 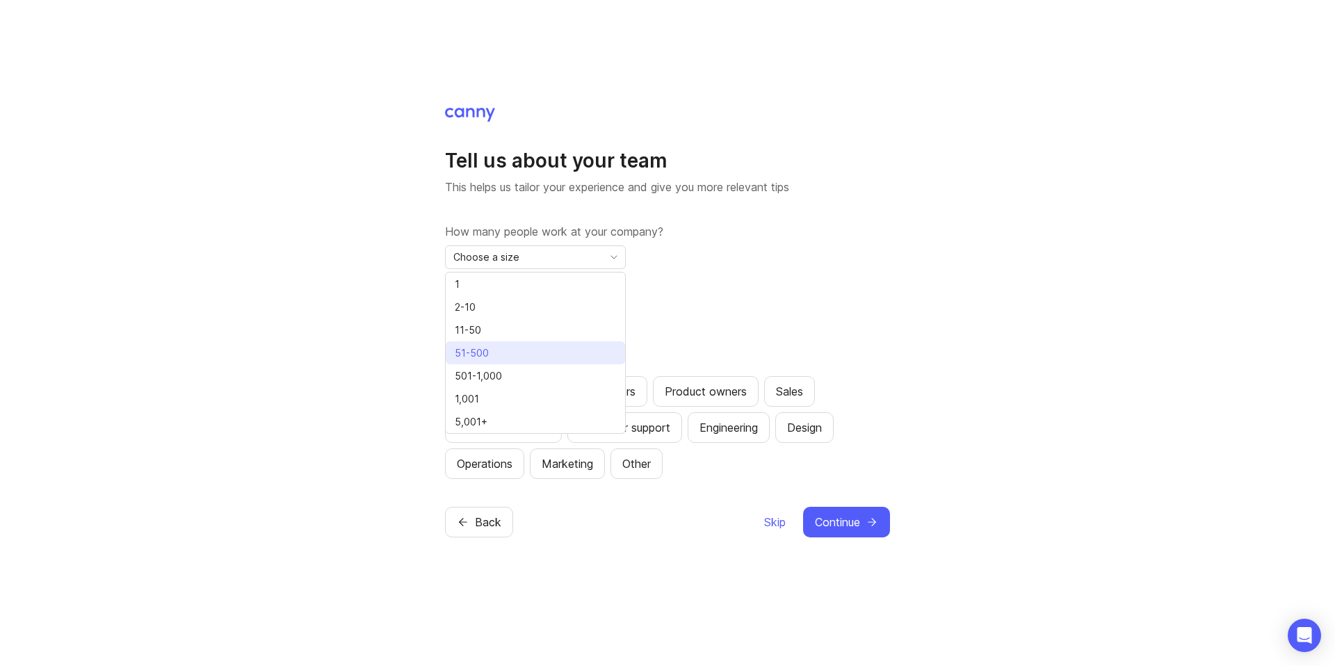 What do you see at coordinates (667, 231) in the screenshot?
I see `label: How many people work at your company?` at bounding box center [667, 231].